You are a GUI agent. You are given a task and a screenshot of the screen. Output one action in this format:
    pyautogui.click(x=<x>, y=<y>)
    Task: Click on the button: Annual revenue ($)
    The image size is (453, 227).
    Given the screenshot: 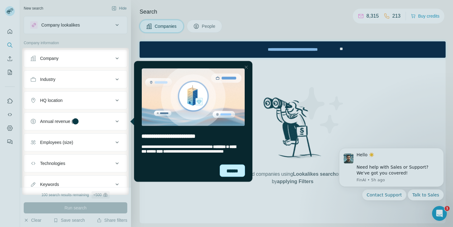 What is the action you would take?
    pyautogui.click(x=76, y=121)
    